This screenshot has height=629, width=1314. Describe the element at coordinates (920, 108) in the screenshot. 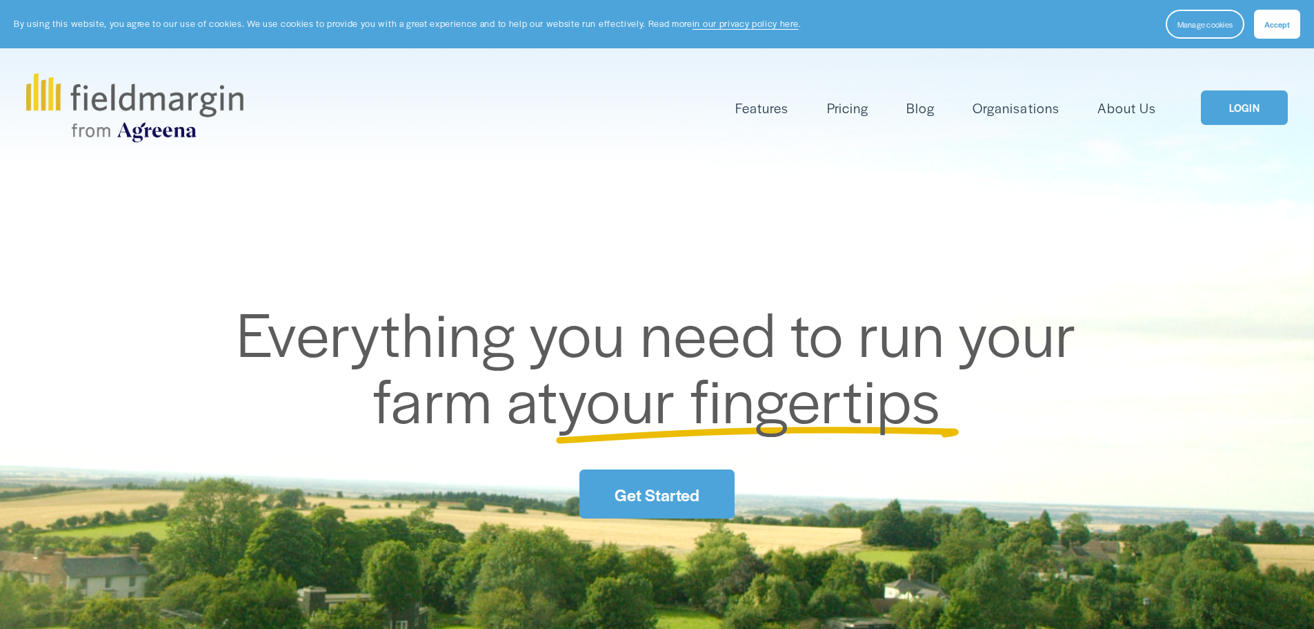

I see `a: Blog` at that location.